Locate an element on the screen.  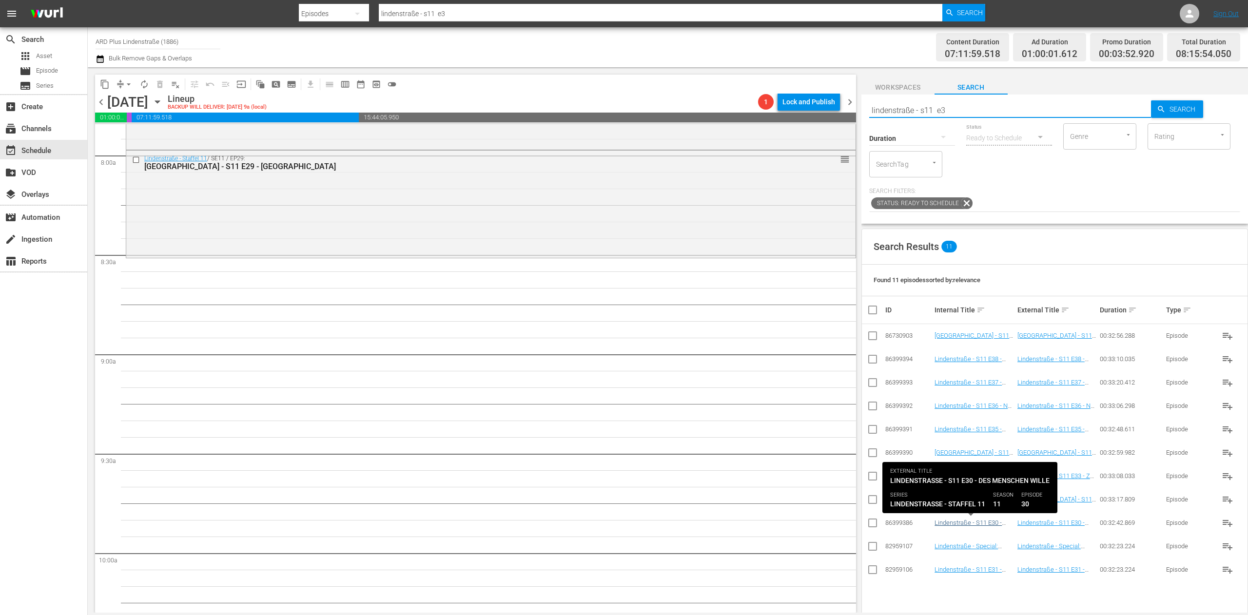
img: ans4CAIJ8jUAAAAAAAAAAAAAAAAAAAAAAAAgQb4GAAAAAAAAAAAAAAAAAAAAAAAAJMjXAAAAAAAAAAAAAAAAAAAAAAAAgAT5G... is located at coordinates (47, 14).